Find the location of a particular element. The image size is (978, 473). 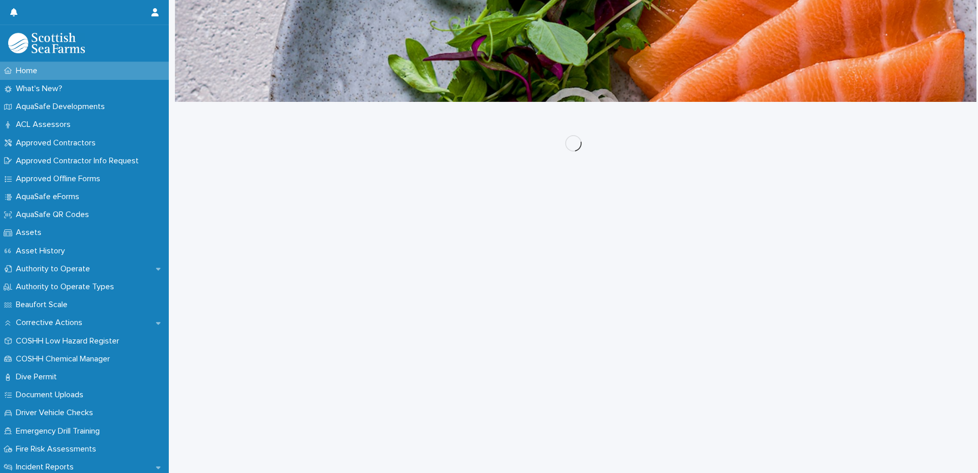

p: What's New? is located at coordinates (41, 88).